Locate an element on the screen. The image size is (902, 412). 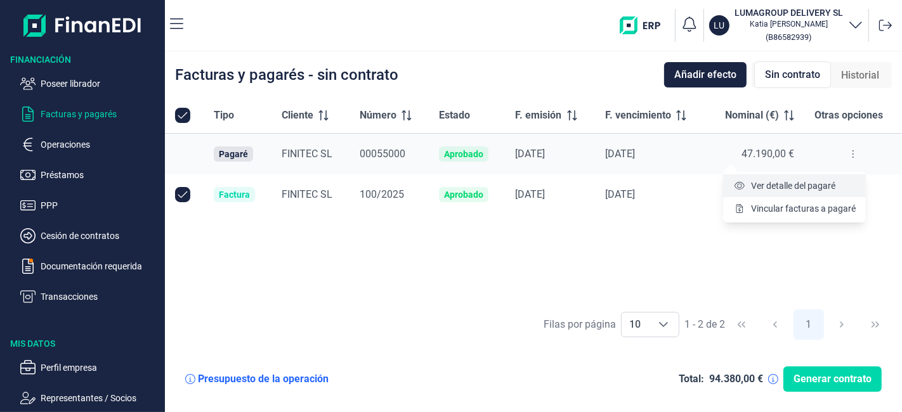
div: Pagaré is located at coordinates (233, 154).